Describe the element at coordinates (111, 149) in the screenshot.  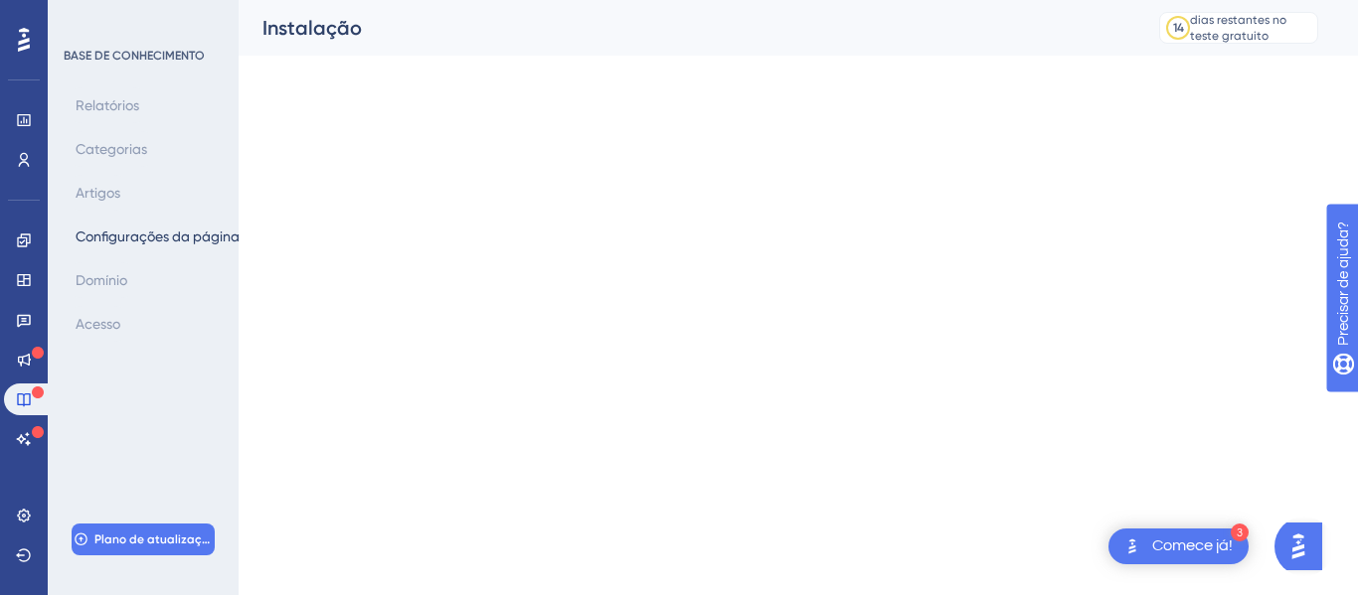
I see `font: Categorias` at that location.